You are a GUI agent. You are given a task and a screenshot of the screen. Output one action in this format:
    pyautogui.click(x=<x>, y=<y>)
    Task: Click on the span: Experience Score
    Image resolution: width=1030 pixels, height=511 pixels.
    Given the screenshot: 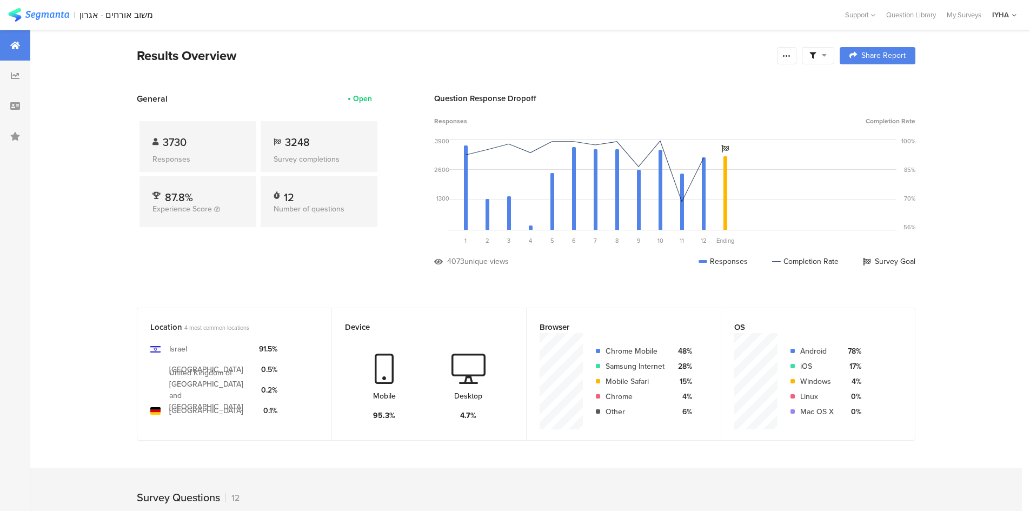 What is the action you would take?
    pyautogui.click(x=182, y=209)
    